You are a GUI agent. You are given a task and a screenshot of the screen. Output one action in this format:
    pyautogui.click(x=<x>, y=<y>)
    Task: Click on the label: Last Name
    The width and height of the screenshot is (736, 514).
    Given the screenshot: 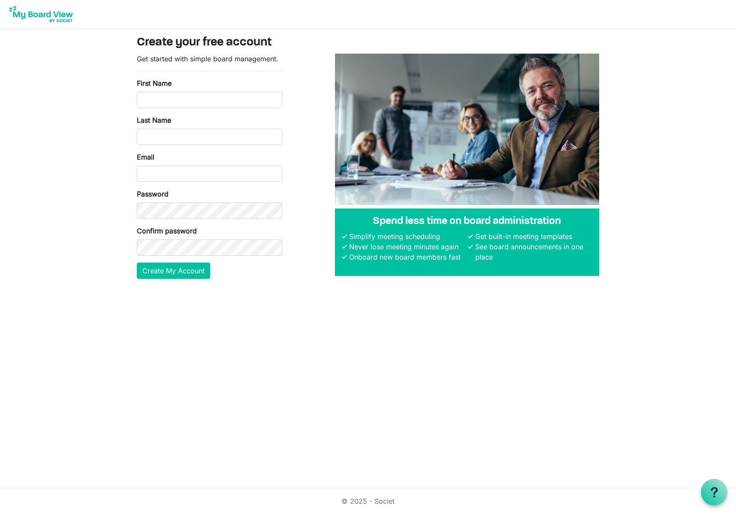 What is the action you would take?
    pyautogui.click(x=154, y=120)
    